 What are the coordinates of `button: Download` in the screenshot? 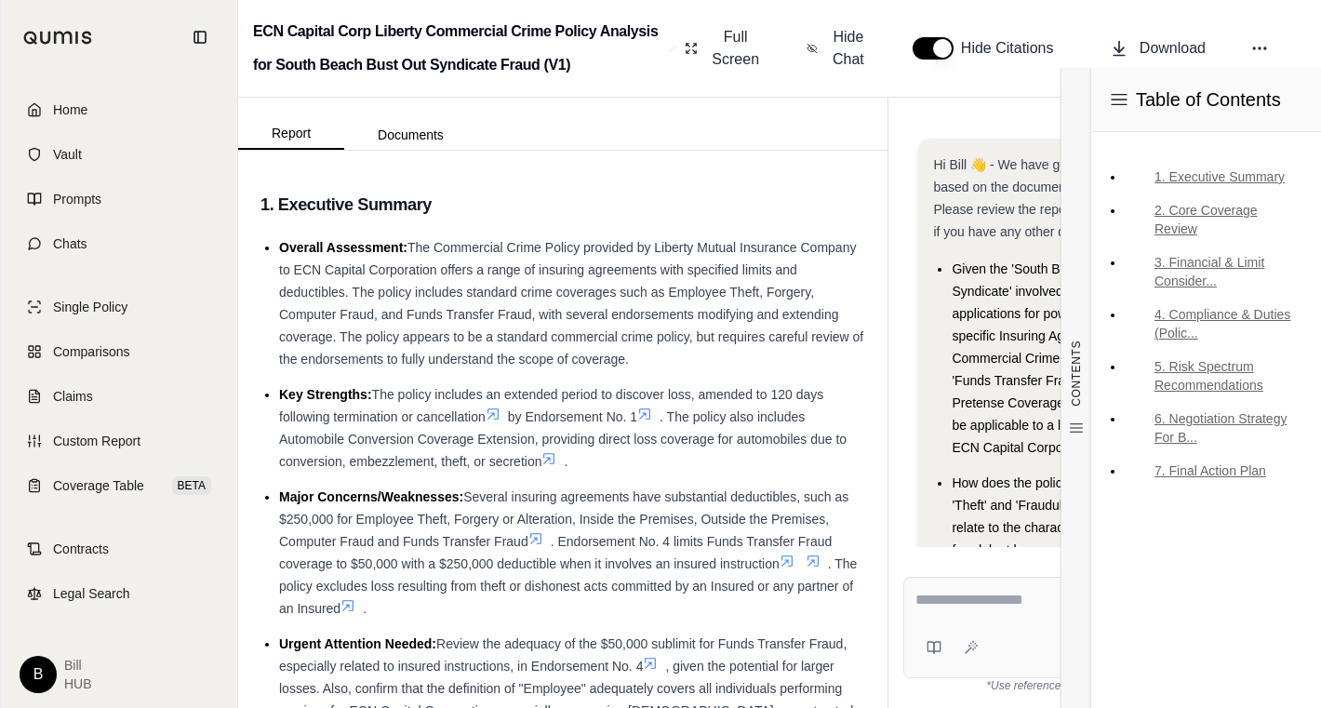 It's located at (1157, 48).